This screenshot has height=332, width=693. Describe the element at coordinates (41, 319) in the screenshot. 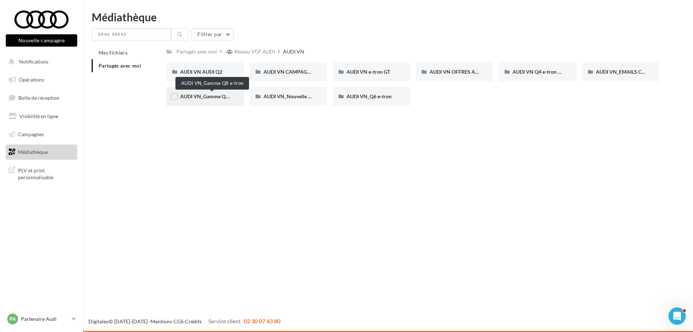

I see `a: PA Partenaire Audi` at that location.